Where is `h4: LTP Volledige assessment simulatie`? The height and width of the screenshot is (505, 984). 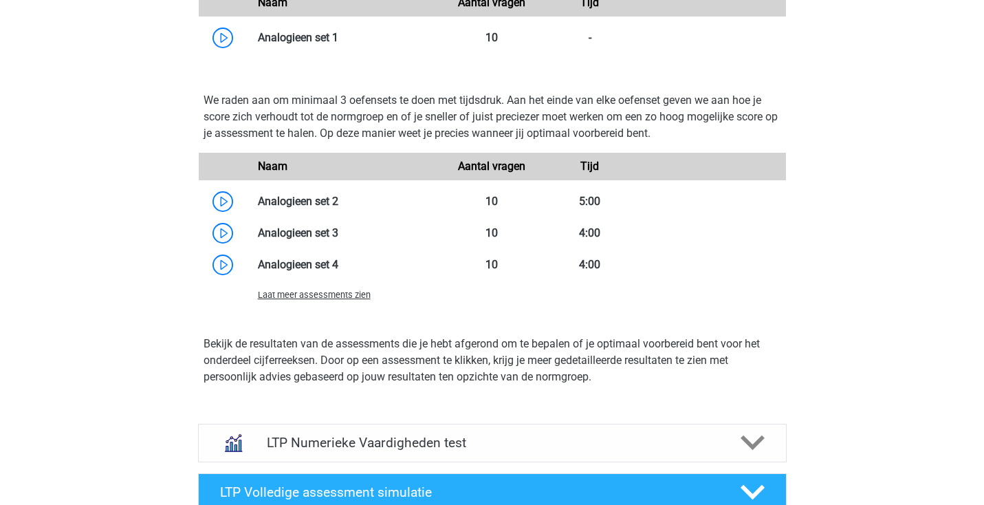
h4: LTP Volledige assessment simulatie is located at coordinates (469, 492).